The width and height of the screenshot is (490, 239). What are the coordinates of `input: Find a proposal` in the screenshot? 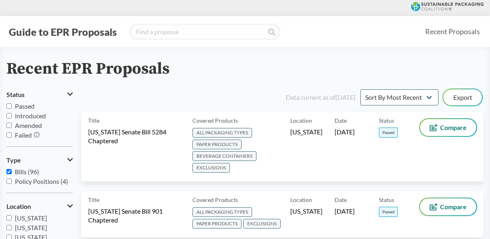 It's located at (205, 32).